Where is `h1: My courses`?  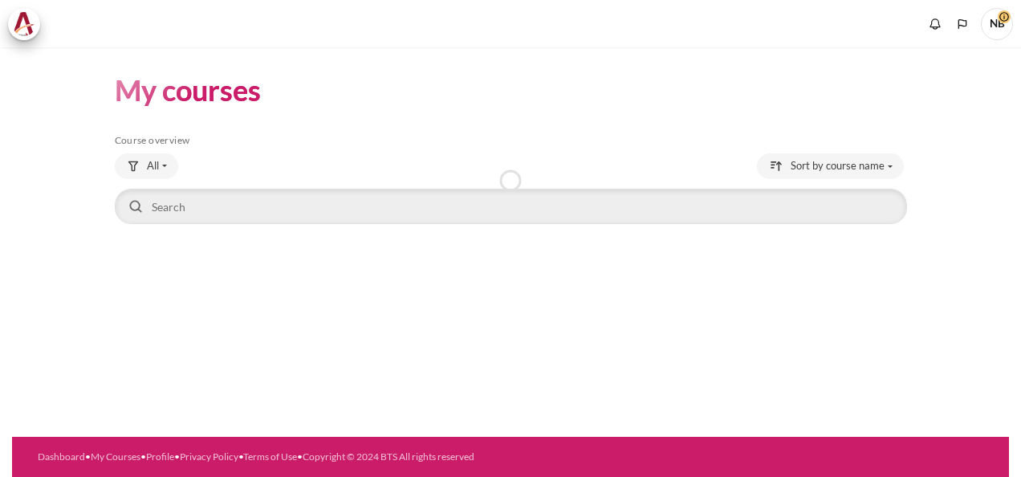 h1: My courses is located at coordinates (188, 90).